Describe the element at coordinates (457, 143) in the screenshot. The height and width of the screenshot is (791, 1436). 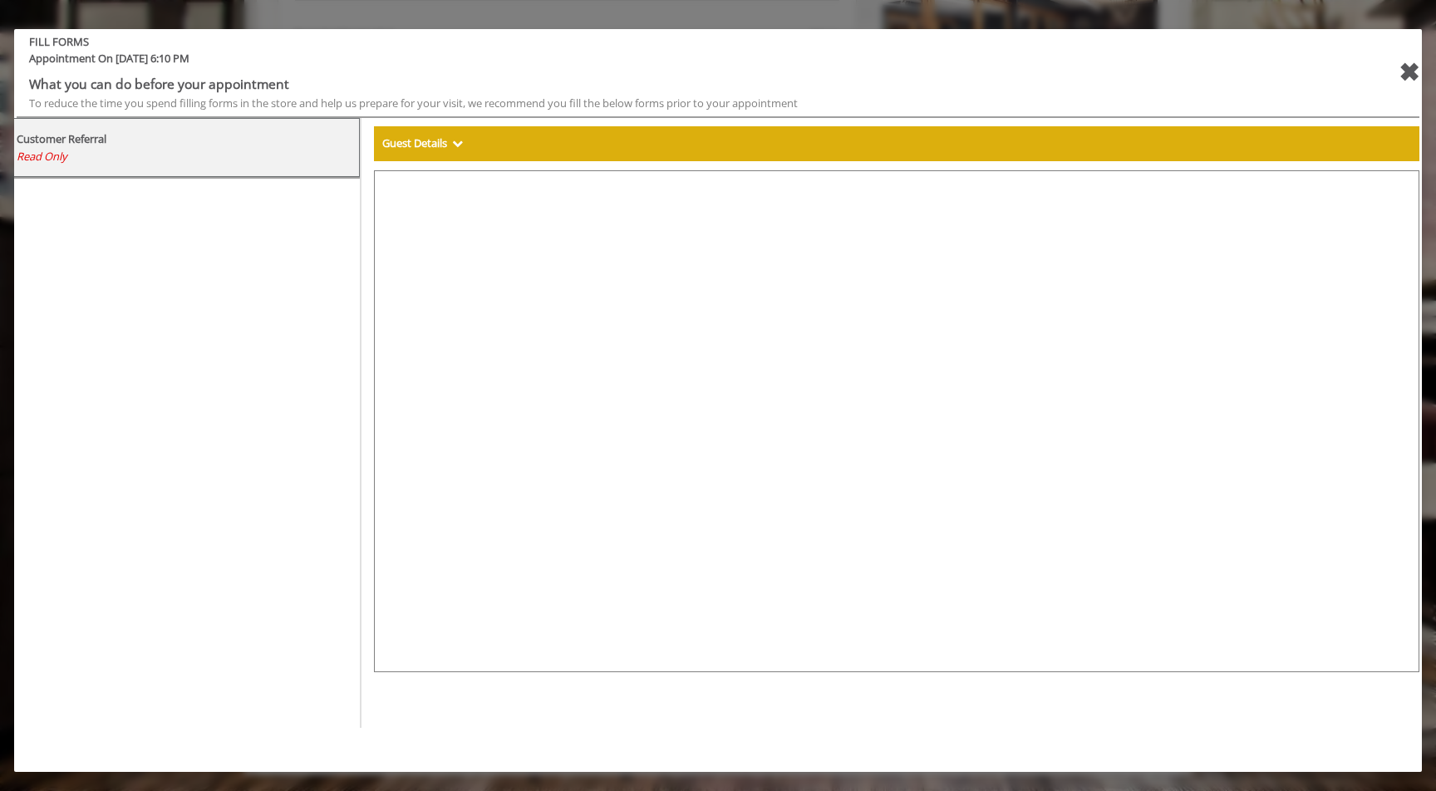
I see `span: Show` at that location.